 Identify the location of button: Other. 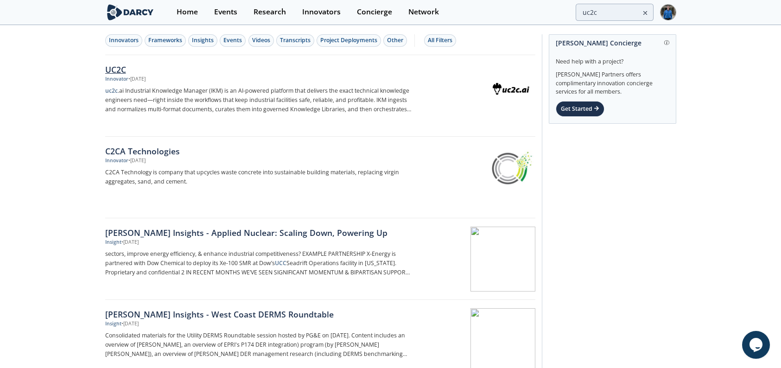
(395, 40).